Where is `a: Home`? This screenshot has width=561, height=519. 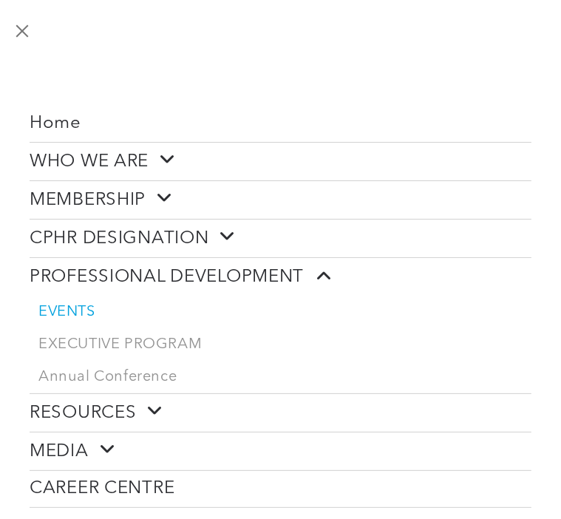
a: Home is located at coordinates (280, 123).